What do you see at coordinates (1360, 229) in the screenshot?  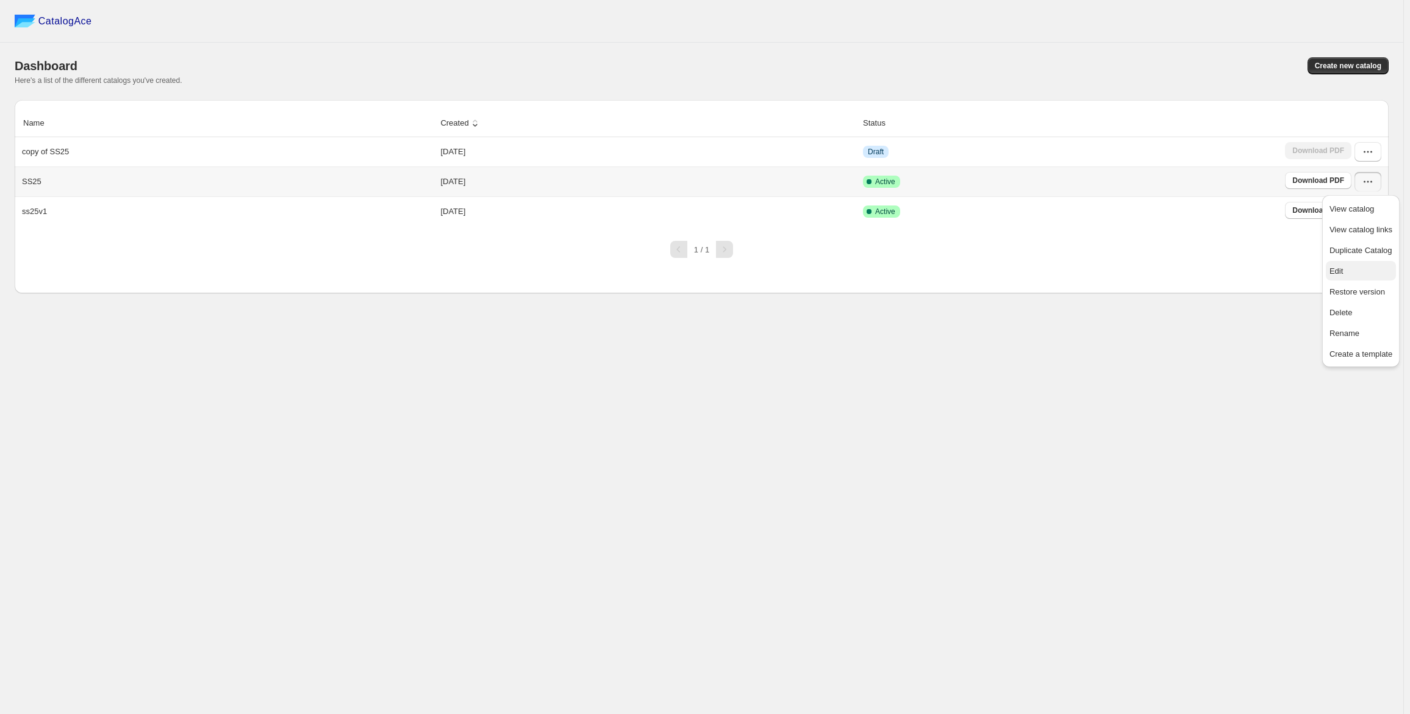 I see `span: View catalog links` at bounding box center [1360, 229].